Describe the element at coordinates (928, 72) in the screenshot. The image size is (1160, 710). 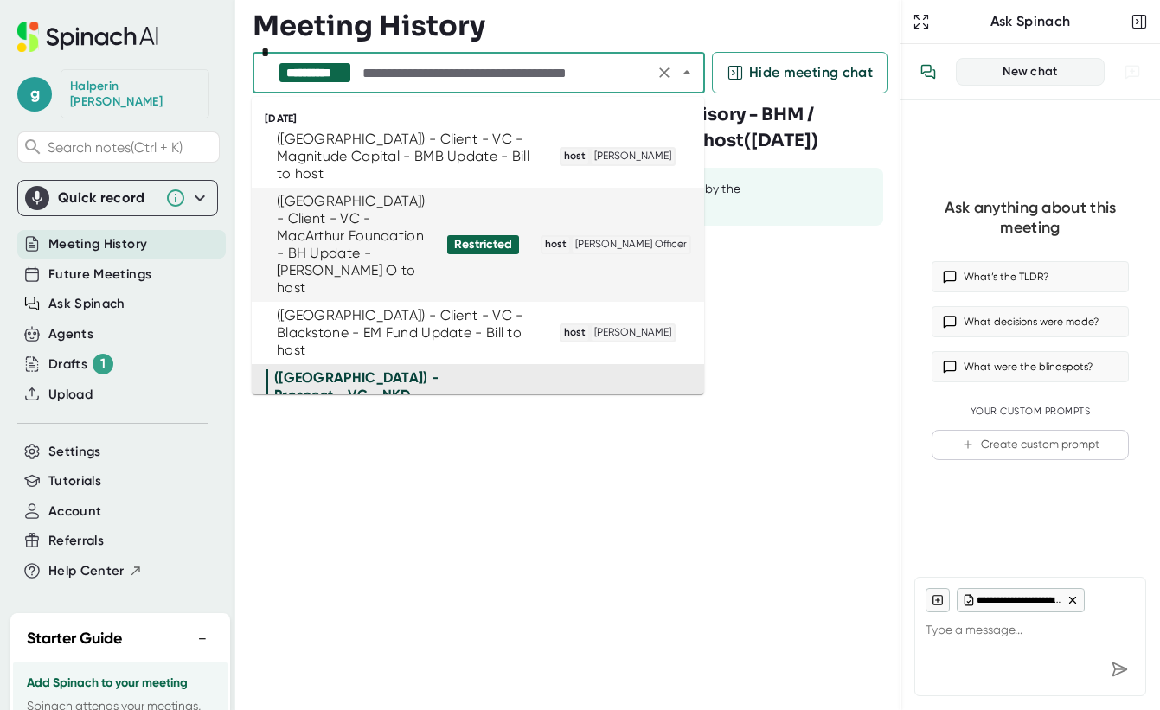
I see `button: View conversation history` at that location.